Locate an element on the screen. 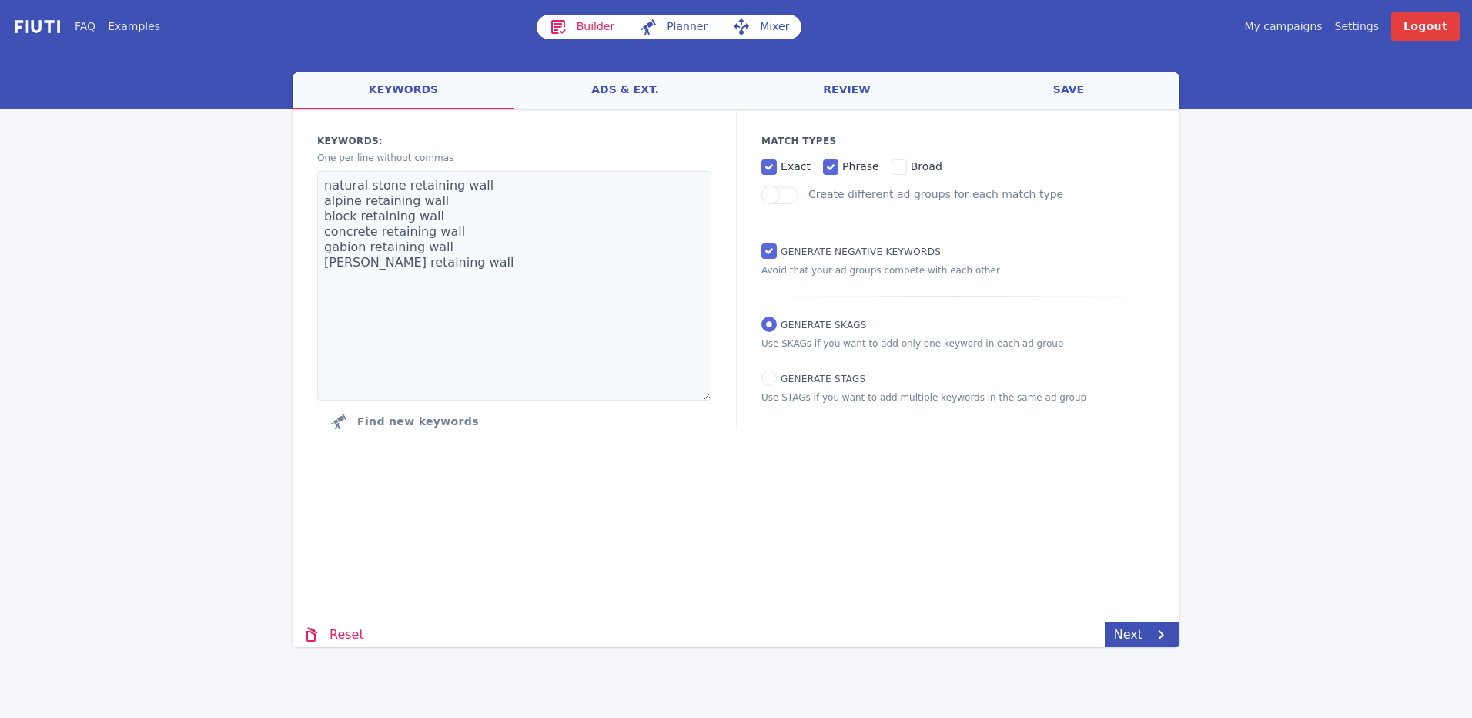  input: Generate Negative keywords is located at coordinates (769, 251).